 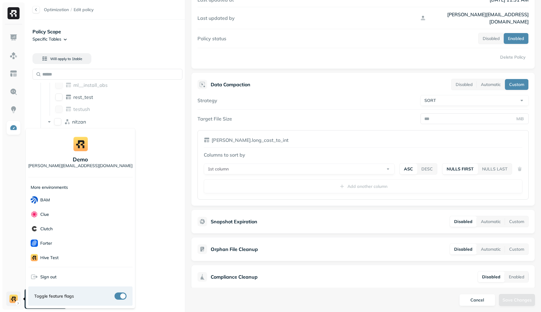 I want to click on img: Hive Test, so click(x=34, y=257).